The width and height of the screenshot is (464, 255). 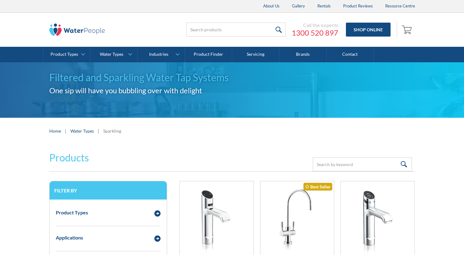 I want to click on h2: Products, so click(x=69, y=158).